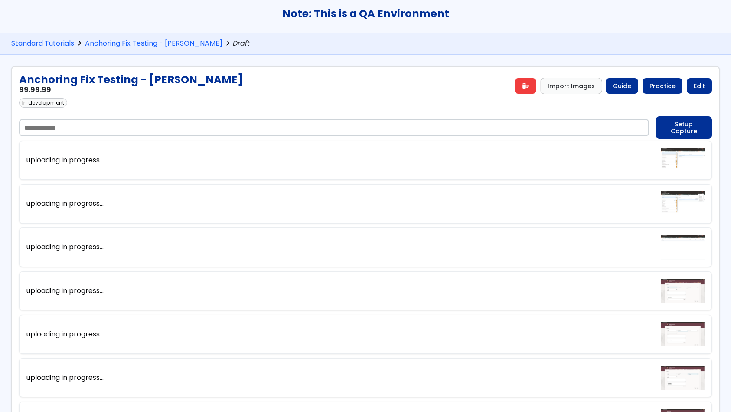 This screenshot has height=412, width=731. I want to click on span: Draft, so click(242, 43).